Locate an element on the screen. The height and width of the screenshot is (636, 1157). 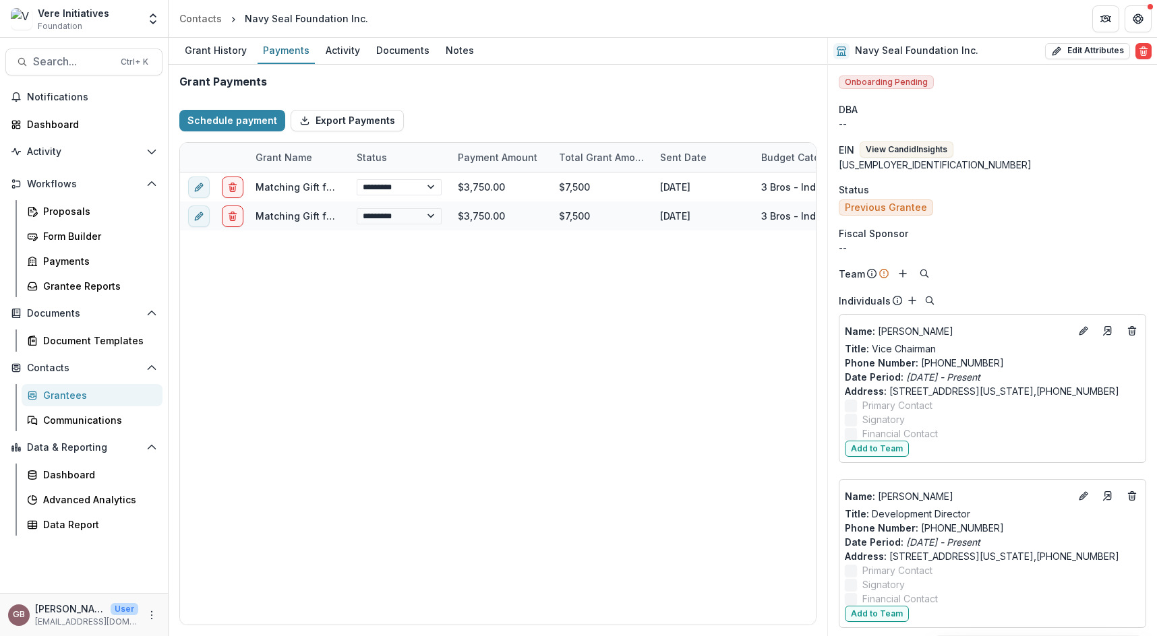
button: Add is located at coordinates (912, 301).